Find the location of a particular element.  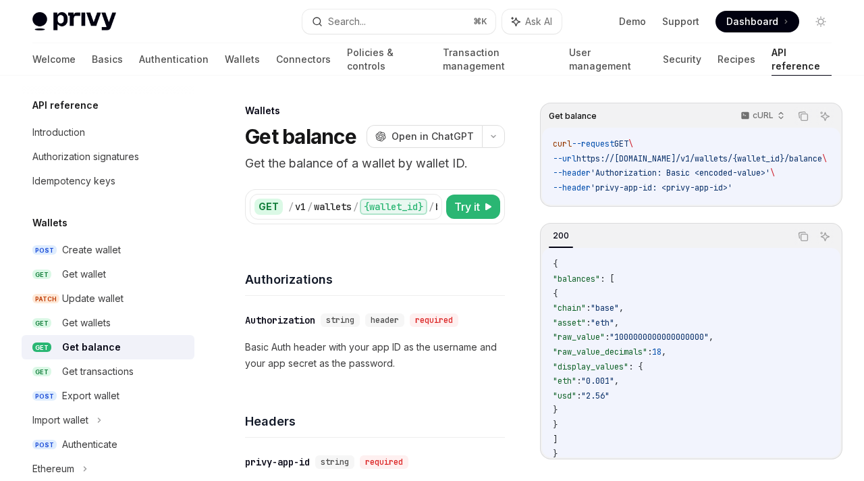

a: PATCHUpdate wallet is located at coordinates (108, 298).